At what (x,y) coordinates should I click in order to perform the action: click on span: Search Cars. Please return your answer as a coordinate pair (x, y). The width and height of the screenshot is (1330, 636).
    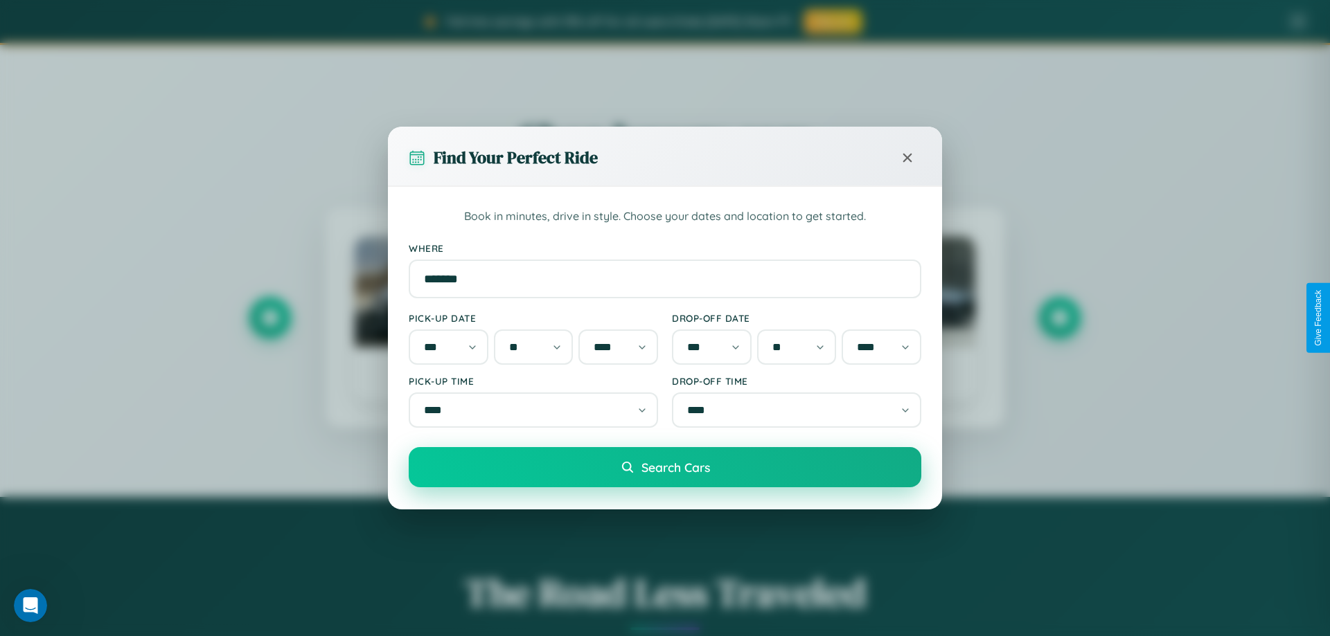
    Looking at the image, I should click on (675, 467).